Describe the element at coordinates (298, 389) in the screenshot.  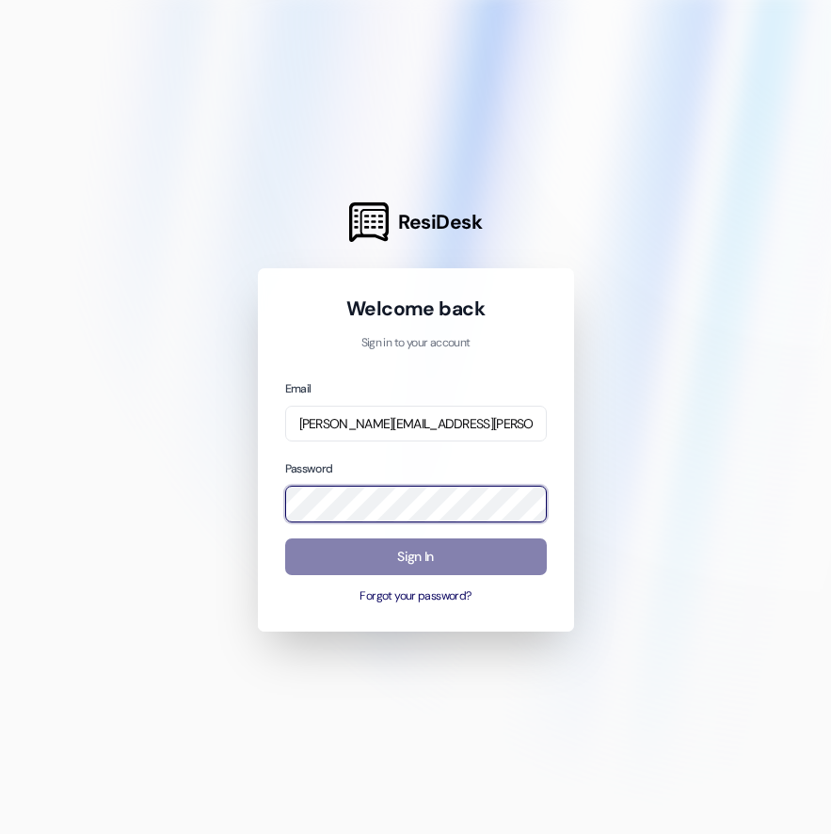
I see `label: Email` at that location.